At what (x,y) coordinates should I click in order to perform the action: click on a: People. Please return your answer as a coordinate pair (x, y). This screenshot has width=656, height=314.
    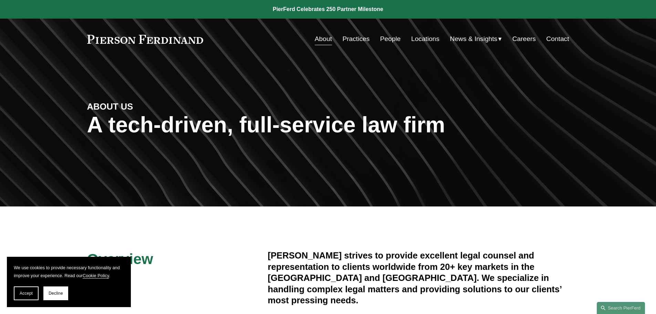
    Looking at the image, I should click on (391, 39).